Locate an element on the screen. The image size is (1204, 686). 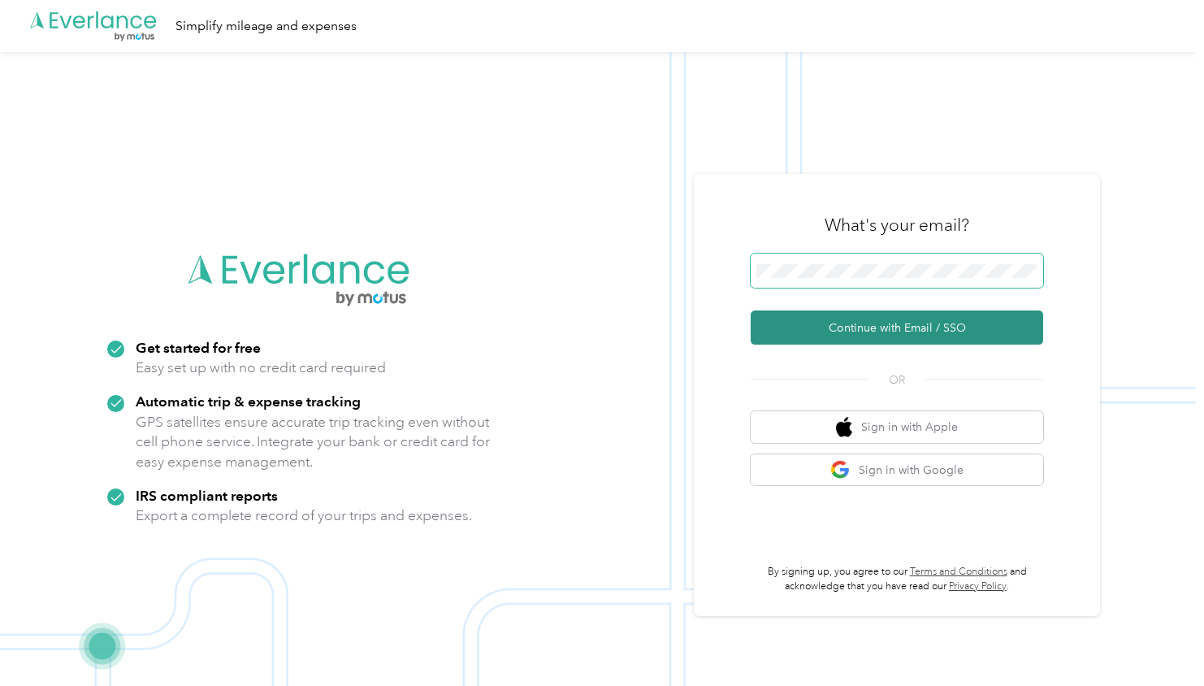
h3: What's your email? is located at coordinates (897, 225).